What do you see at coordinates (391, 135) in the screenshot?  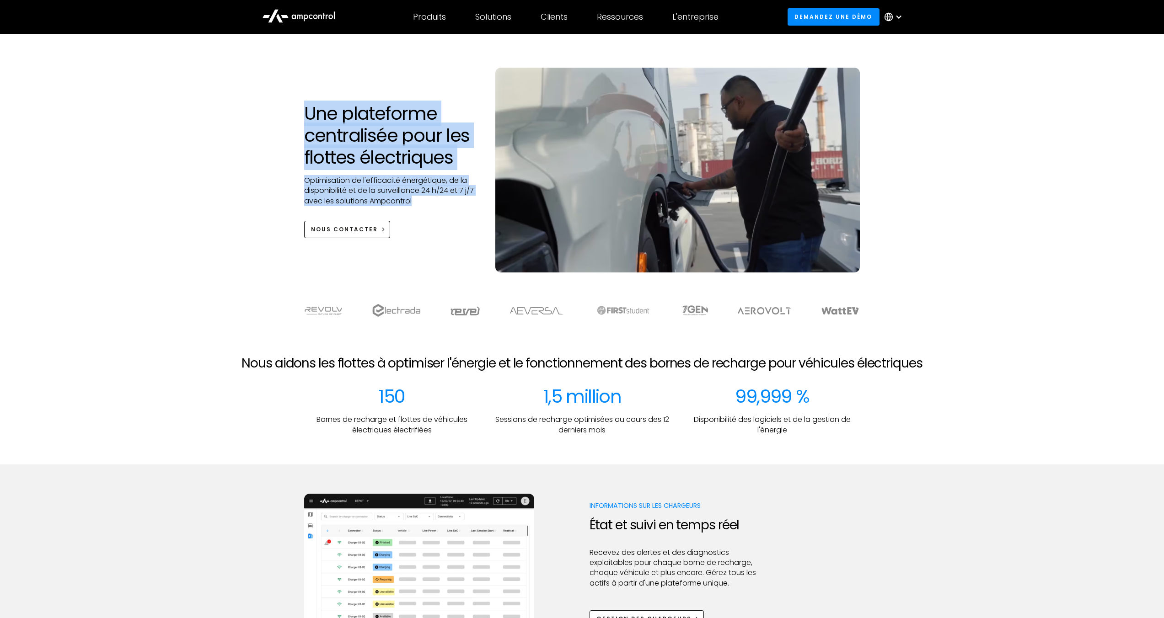 I see `h1: Une plateforme centralisée pour les flottes électriques` at bounding box center [391, 135].